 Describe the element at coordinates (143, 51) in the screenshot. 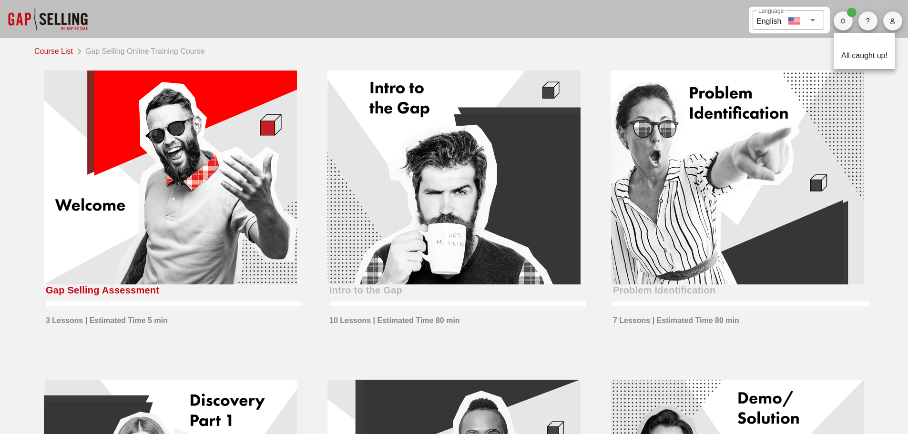

I see `div: Gap Selling Online Training Course` at that location.